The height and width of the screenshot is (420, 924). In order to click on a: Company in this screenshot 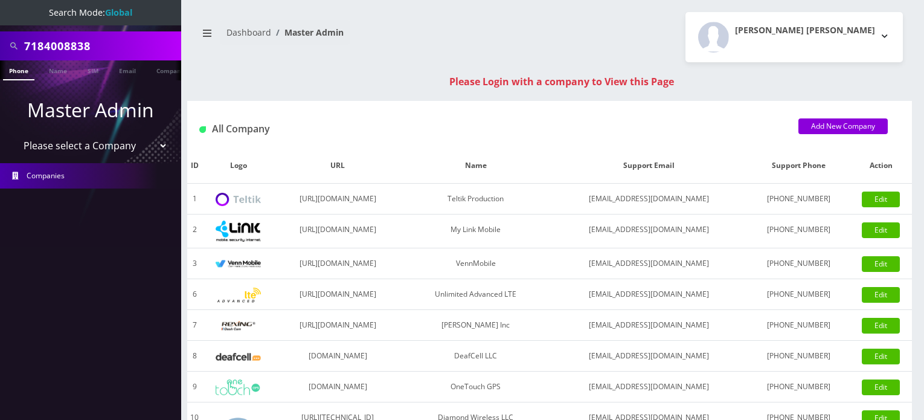, I will do `click(170, 69)`.